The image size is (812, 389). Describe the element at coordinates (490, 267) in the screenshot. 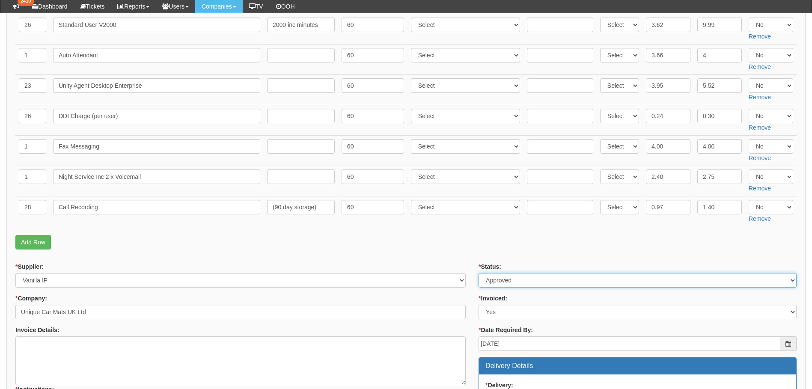

I see `label: Status:` at that location.